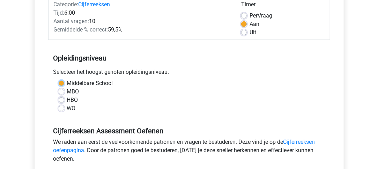 The width and height of the screenshot is (378, 169). What do you see at coordinates (94, 4) in the screenshot?
I see `a: Cijferreeksen` at bounding box center [94, 4].